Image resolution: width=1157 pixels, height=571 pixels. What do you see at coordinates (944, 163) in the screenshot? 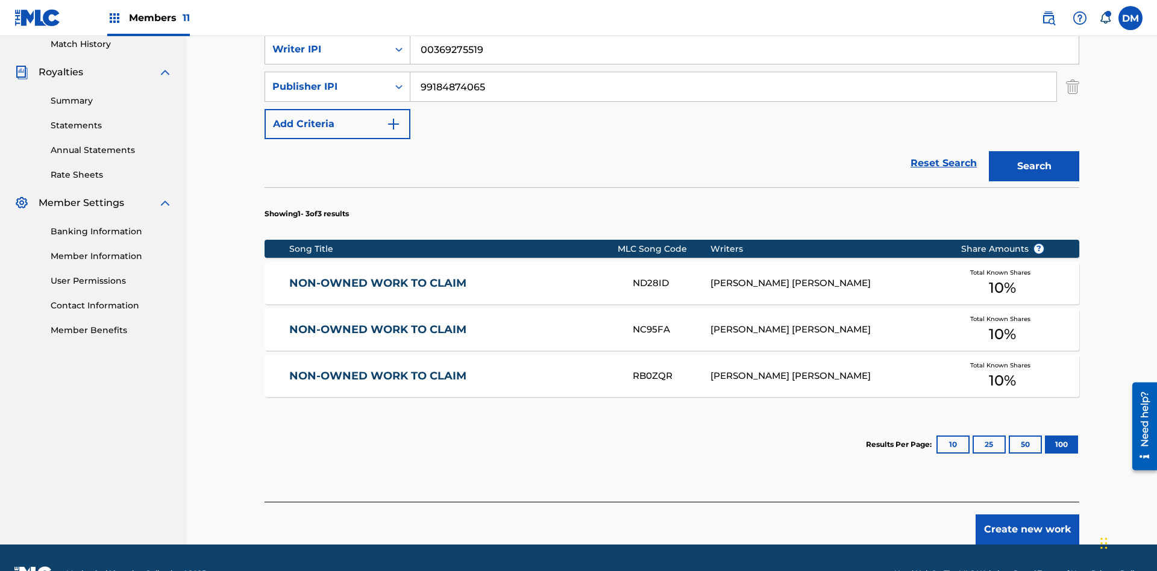
I see `a: Reset Search` at bounding box center [944, 163].